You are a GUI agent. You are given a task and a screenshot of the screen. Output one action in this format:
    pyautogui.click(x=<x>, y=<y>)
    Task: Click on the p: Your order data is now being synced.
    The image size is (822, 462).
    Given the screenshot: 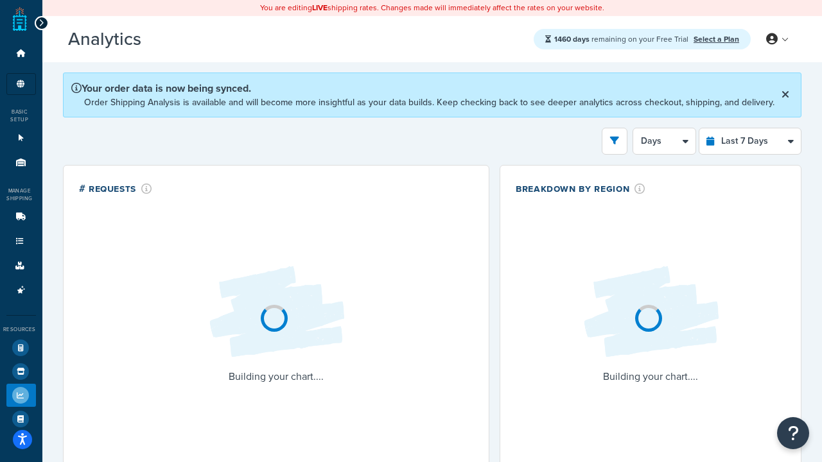 What is the action you would take?
    pyautogui.click(x=423, y=88)
    